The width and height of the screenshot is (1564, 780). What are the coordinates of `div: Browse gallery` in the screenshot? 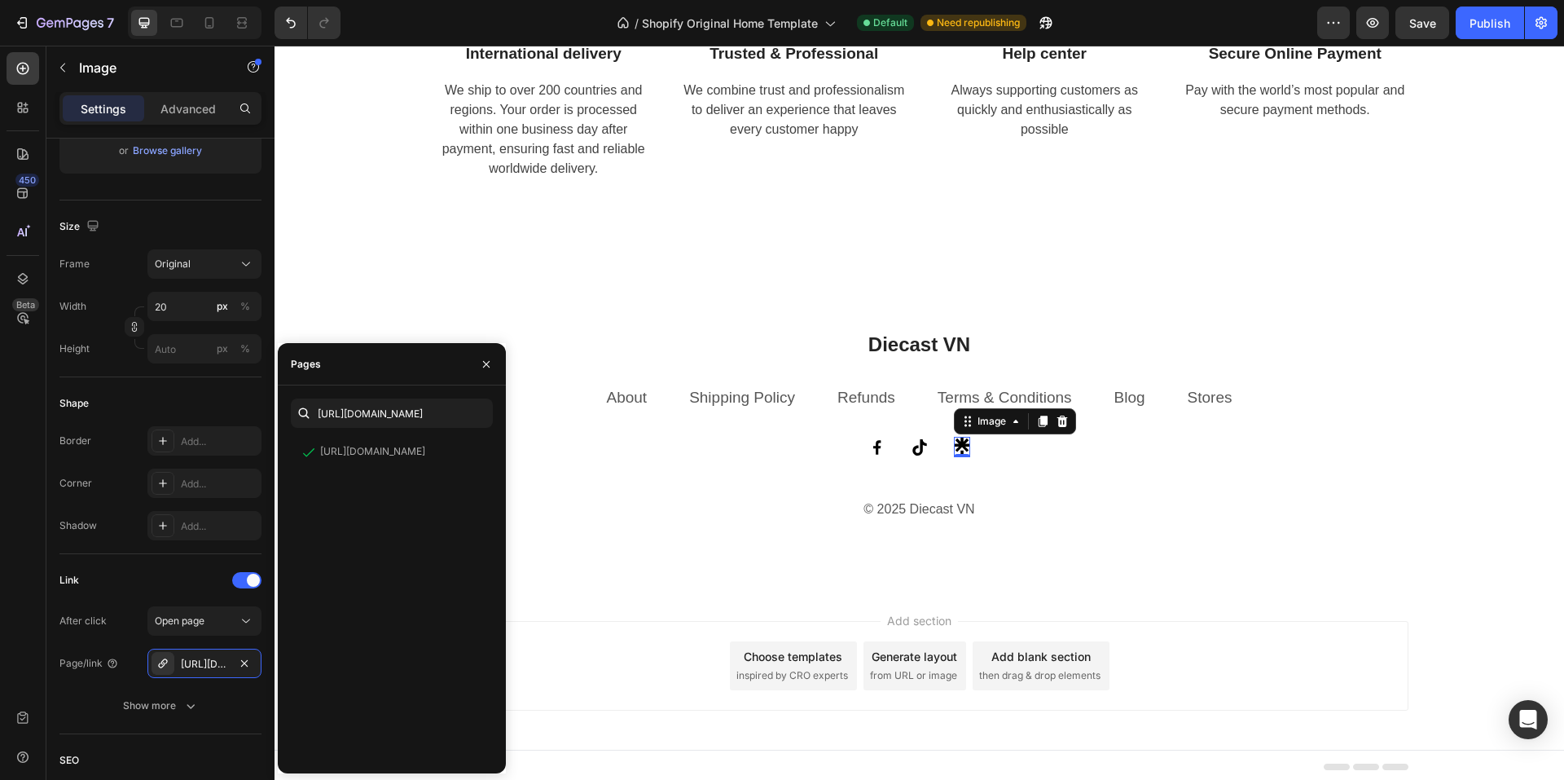 It's located at (167, 151).